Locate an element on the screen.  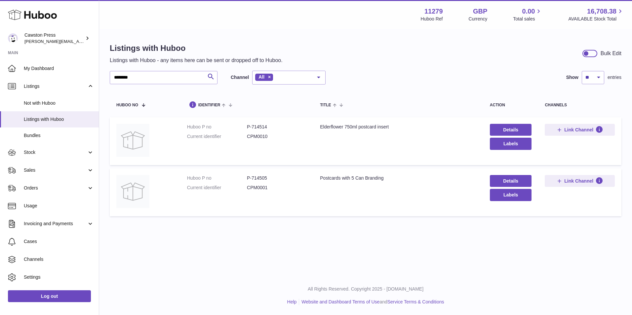
span: AVAILABLE Stock Total is located at coordinates (596, 19).